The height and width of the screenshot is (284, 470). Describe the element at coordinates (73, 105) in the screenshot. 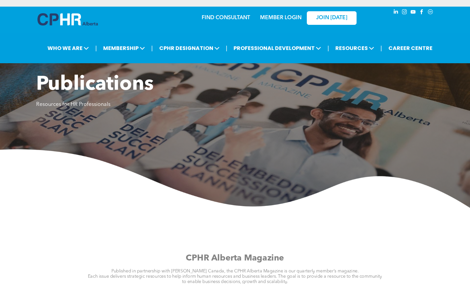

I see `span: Resources for HR Professionals` at that location.